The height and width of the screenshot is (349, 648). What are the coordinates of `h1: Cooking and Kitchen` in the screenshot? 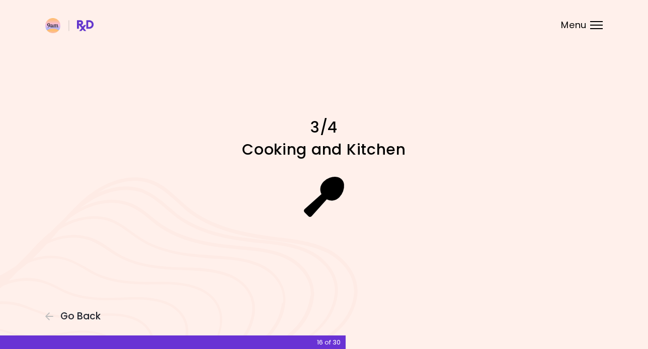 It's located at (324, 149).